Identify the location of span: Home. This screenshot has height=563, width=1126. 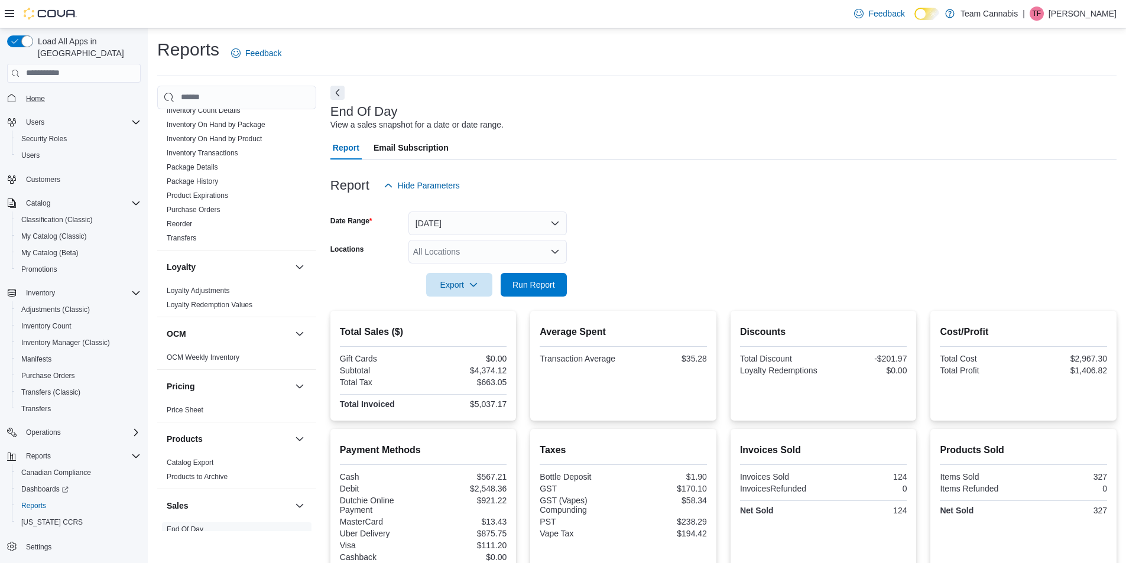
(81, 98).